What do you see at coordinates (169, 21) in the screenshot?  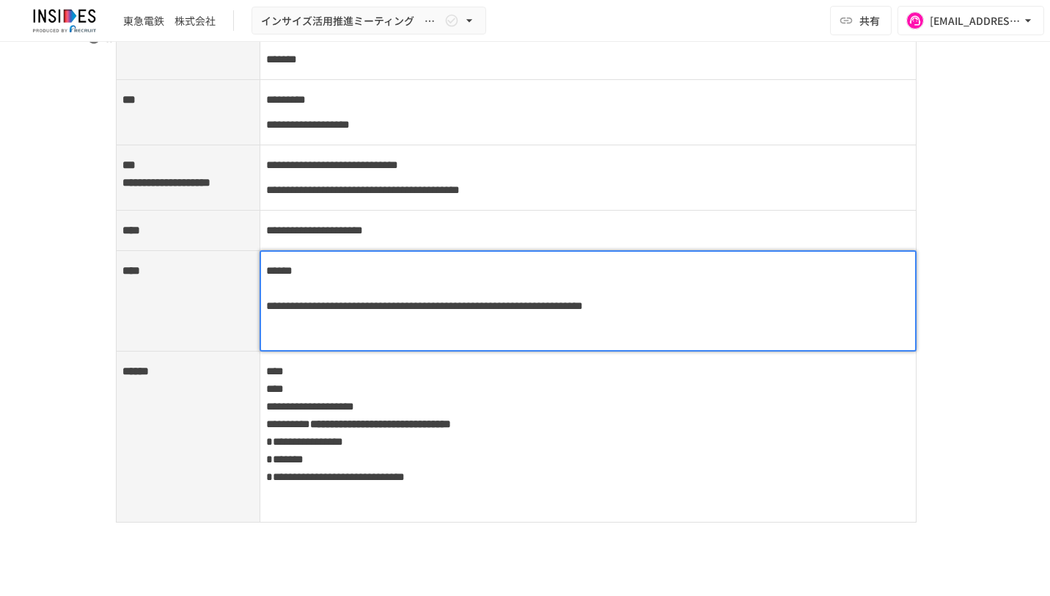 I see `div: 東急電鉄 株式会社` at bounding box center [169, 21].